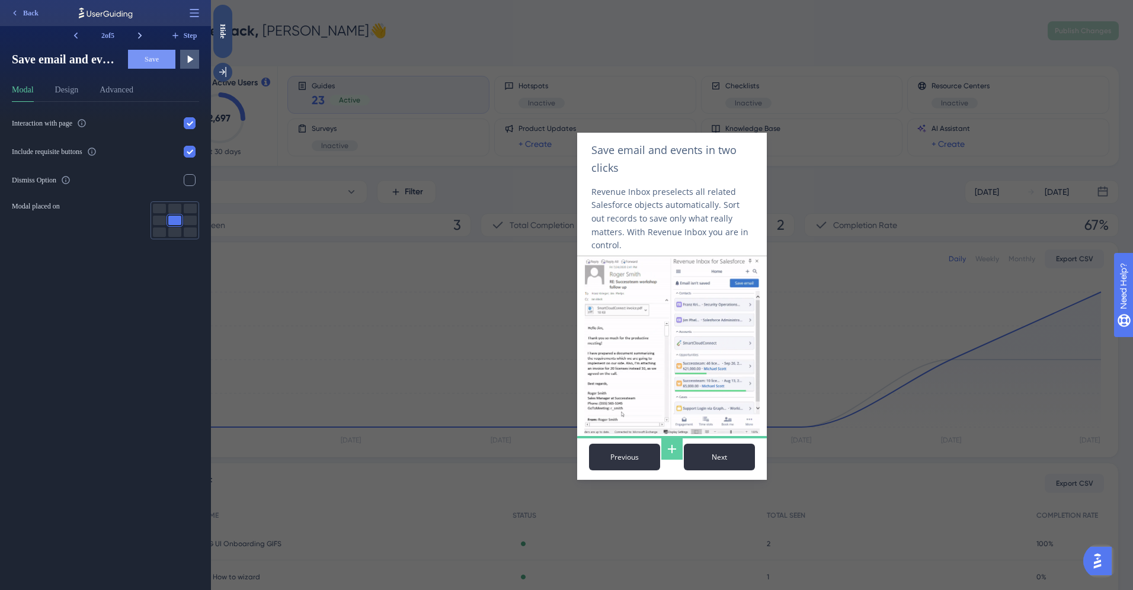  What do you see at coordinates (152, 59) in the screenshot?
I see `button: Save` at bounding box center [152, 59].